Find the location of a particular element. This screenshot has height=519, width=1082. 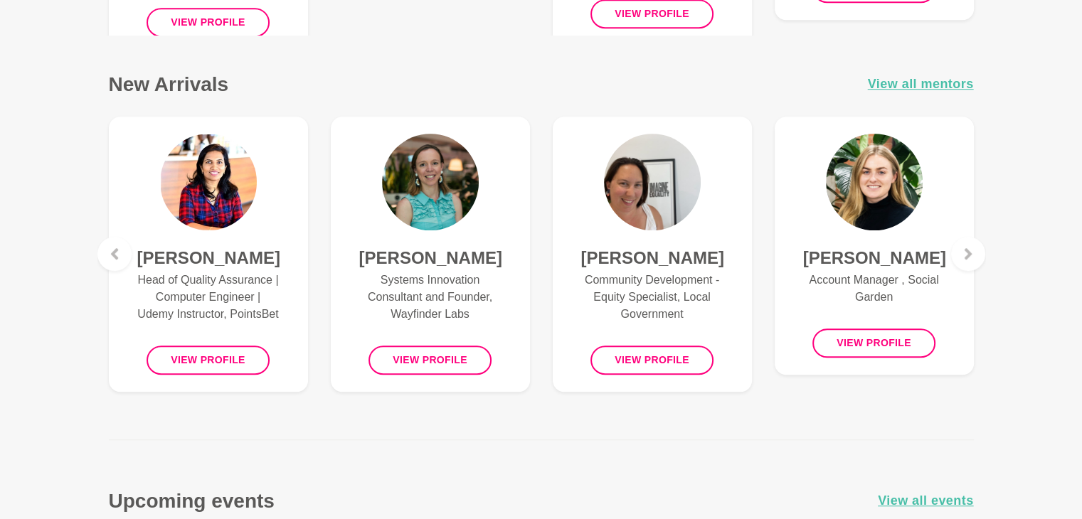

p: Community Development - Equity Specialist, Local Government is located at coordinates (652, 297).